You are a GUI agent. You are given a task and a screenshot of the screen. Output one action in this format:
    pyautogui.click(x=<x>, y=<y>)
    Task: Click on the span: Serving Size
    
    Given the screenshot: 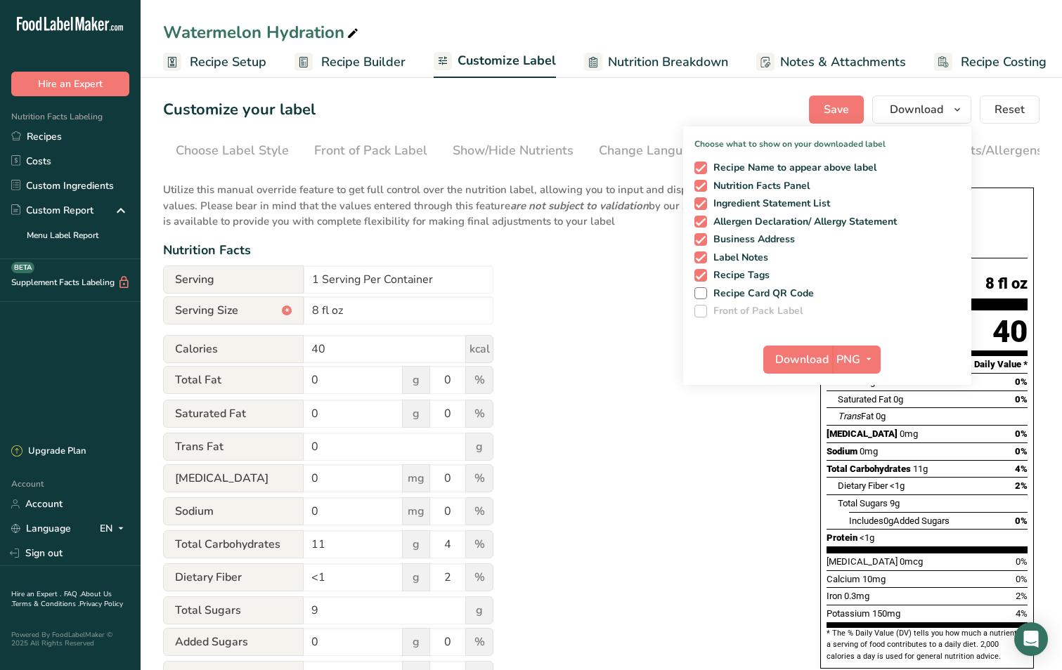 What is the action you would take?
    pyautogui.click(x=233, y=311)
    